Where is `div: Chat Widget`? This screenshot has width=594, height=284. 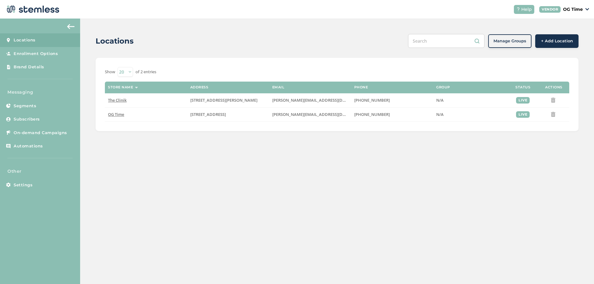 div: Chat Widget is located at coordinates (578, 269).